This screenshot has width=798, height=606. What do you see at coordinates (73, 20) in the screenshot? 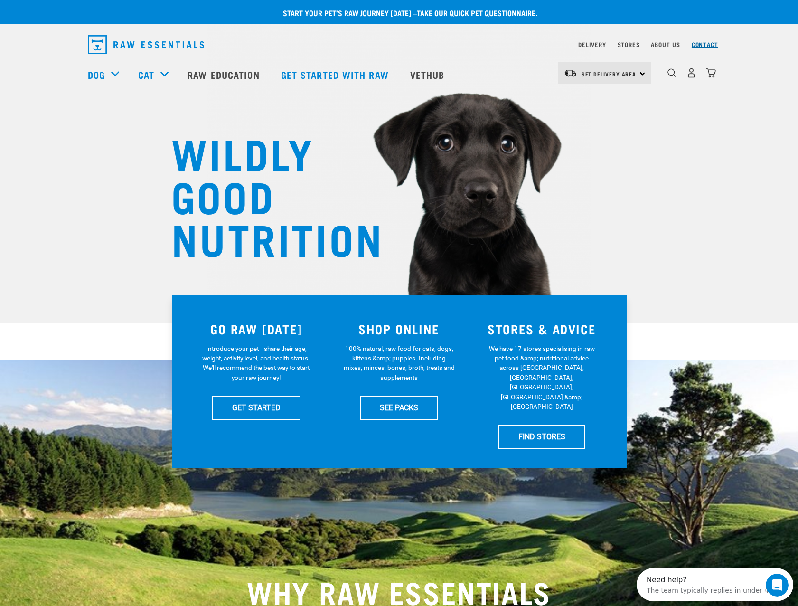
I see `div: The team typically replies in under 4h` at bounding box center [73, 20].